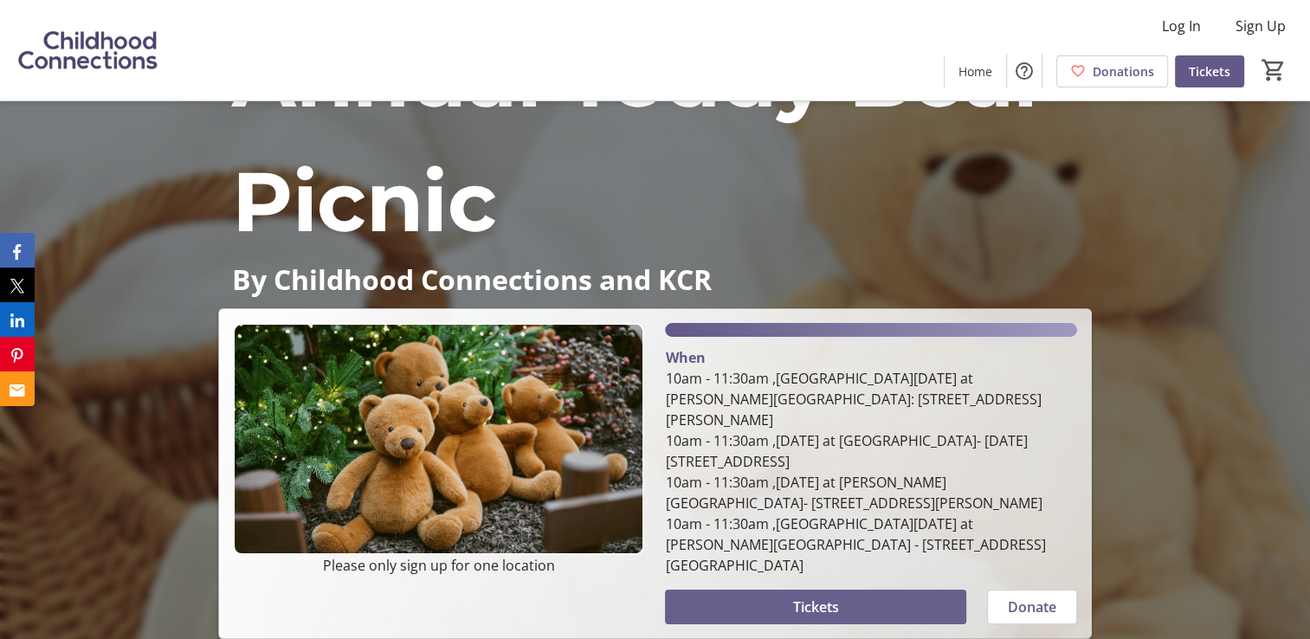  What do you see at coordinates (975, 71) in the screenshot?
I see `a: Home` at bounding box center [975, 71].